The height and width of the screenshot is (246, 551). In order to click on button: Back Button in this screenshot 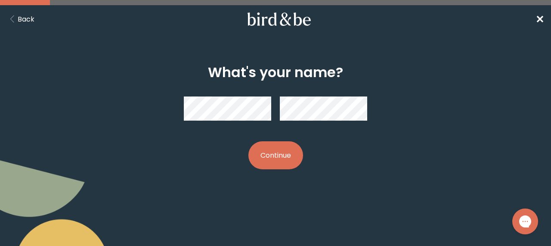, I will do `click(21, 19)`.